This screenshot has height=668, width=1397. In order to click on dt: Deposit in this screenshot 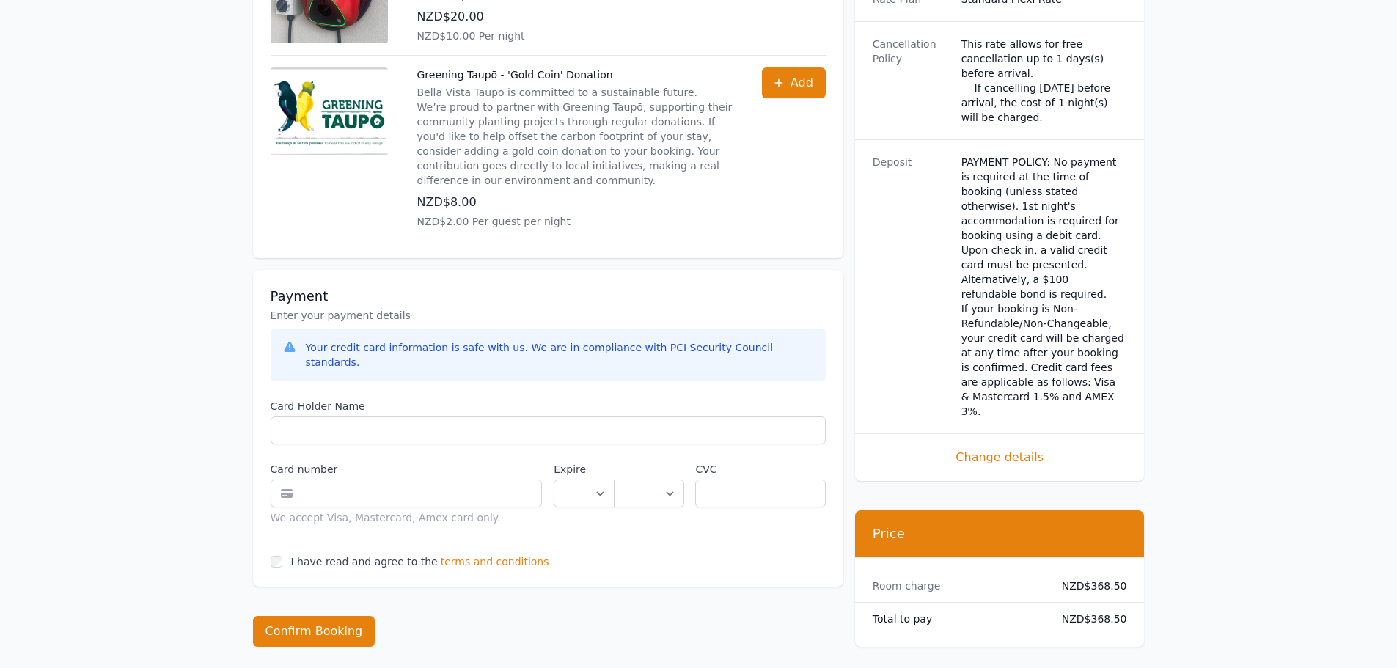, I will do `click(911, 287)`.